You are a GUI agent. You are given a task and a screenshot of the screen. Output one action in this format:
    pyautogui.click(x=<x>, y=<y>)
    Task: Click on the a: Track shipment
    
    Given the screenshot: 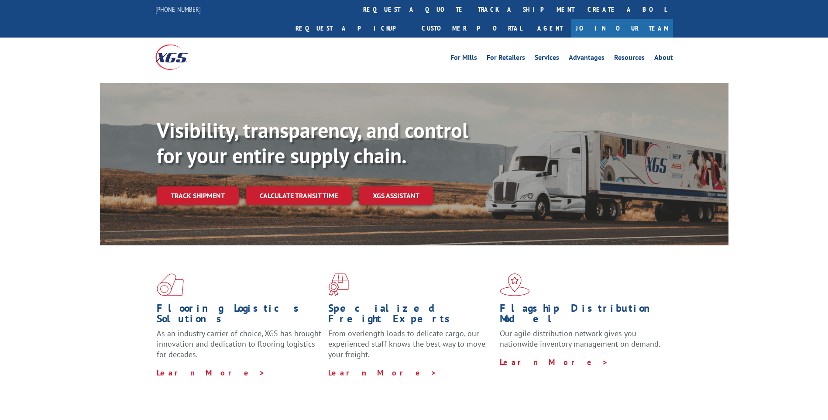 What is the action you would take?
    pyautogui.click(x=198, y=195)
    